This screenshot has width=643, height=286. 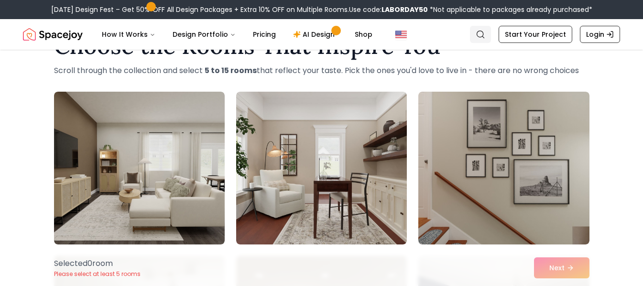 What do you see at coordinates (504, 168) in the screenshot?
I see `img: Room room-3` at bounding box center [504, 168].